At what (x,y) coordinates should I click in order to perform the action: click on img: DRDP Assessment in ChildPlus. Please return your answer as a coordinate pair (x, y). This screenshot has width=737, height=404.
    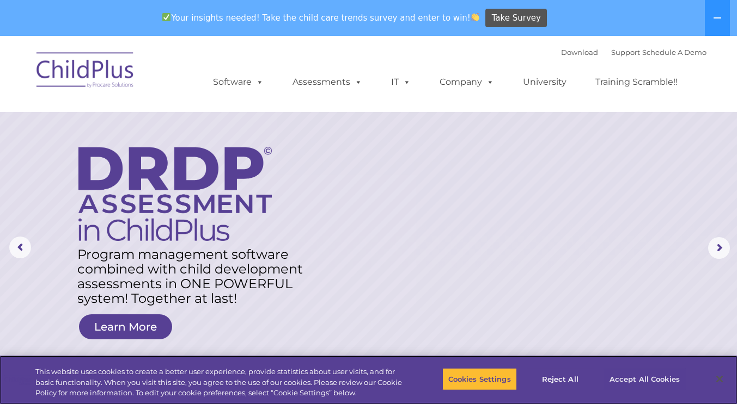
    Looking at the image, I should click on (175, 194).